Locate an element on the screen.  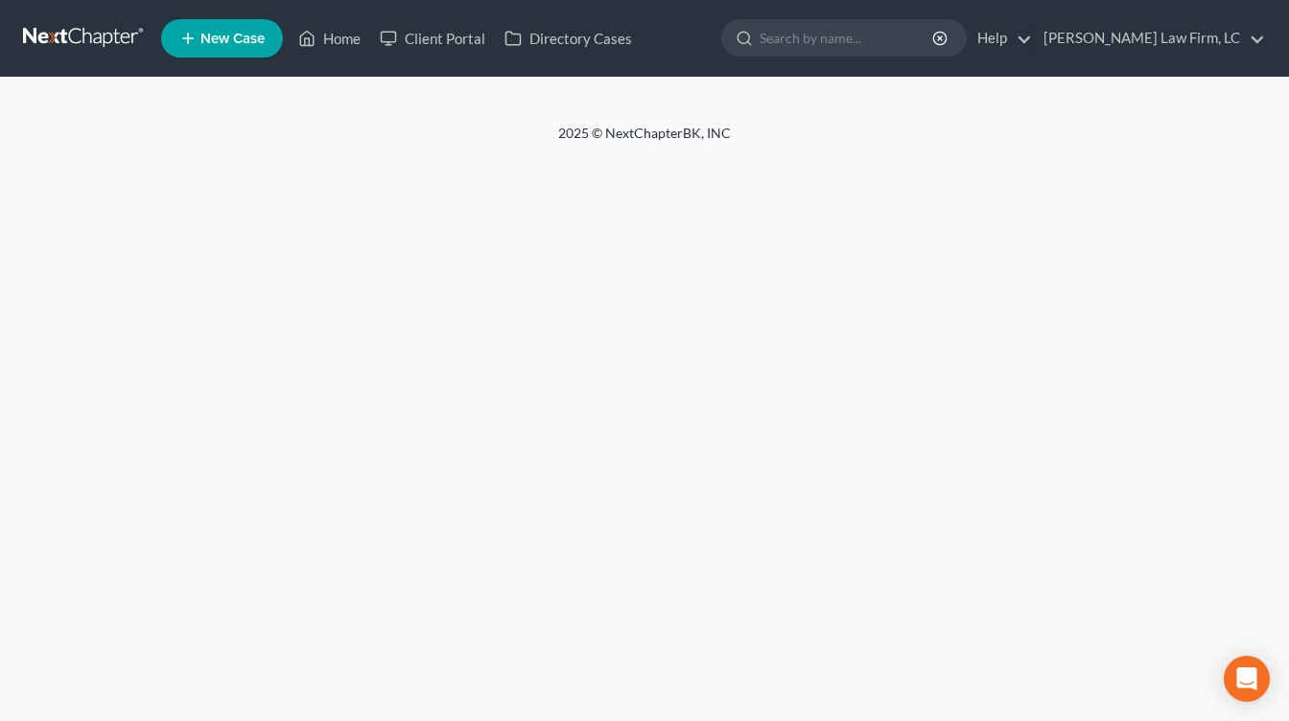
a: Help is located at coordinates (999, 38).